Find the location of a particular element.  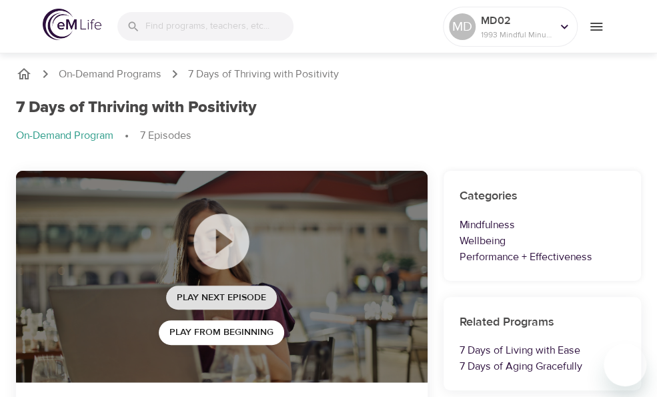

p: Mindfulness is located at coordinates (542, 225).